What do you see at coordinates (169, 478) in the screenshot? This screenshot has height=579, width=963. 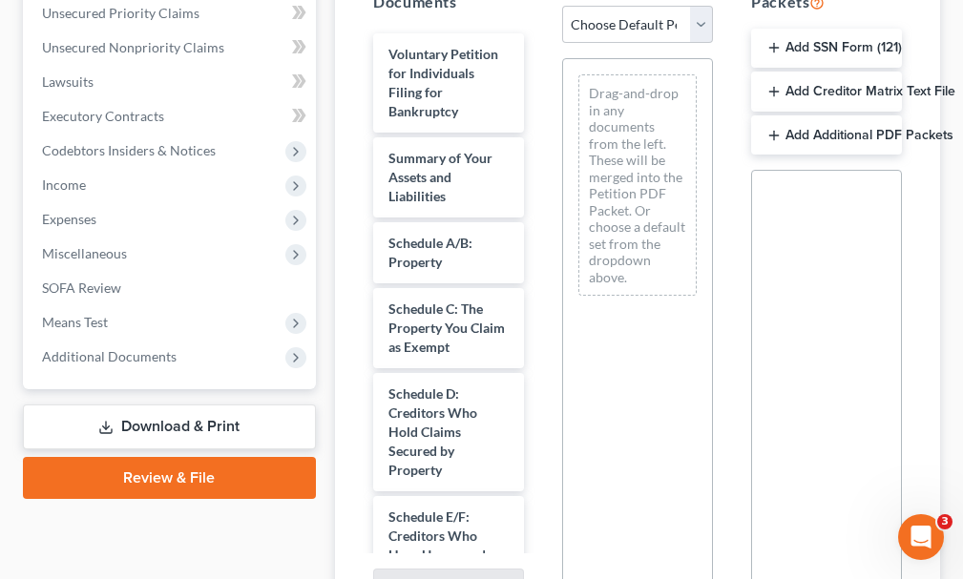 I see `a: Review & File` at bounding box center [169, 478].